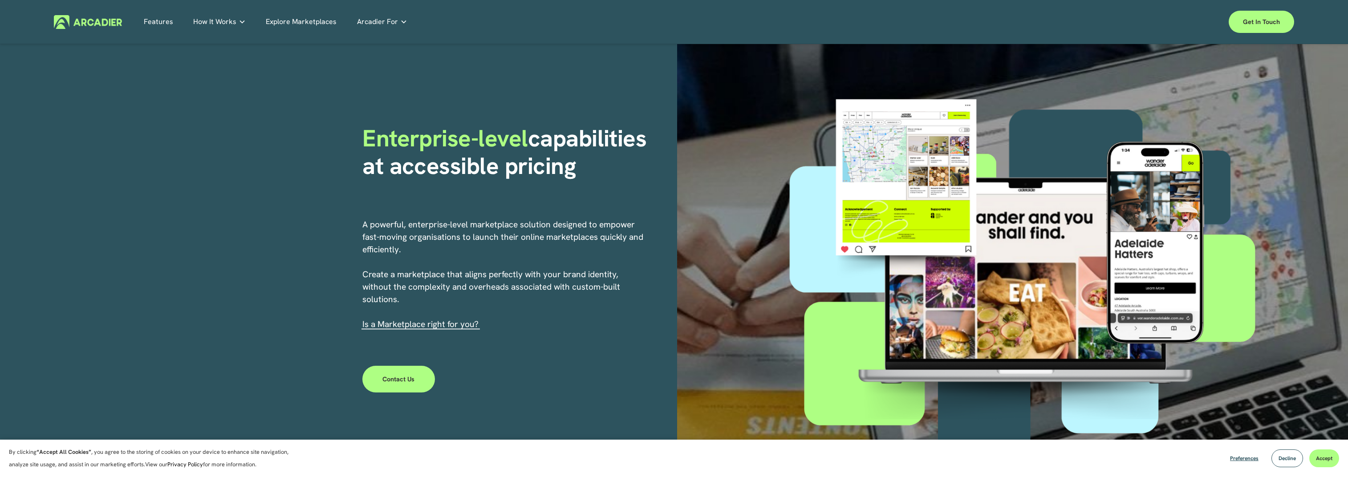 This screenshot has height=477, width=1348. I want to click on button: Decline, so click(1287, 459).